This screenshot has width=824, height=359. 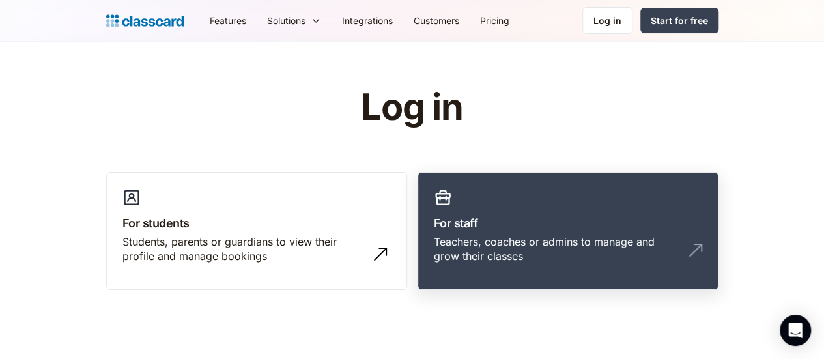 What do you see at coordinates (568, 231) in the screenshot?
I see `a: For staffTeachers, coaches or admins to manage and grow their classes` at bounding box center [568, 231].